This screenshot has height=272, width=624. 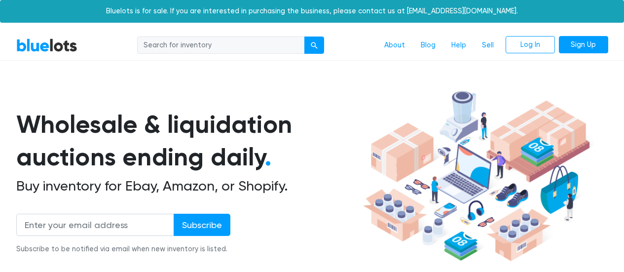 I want to click on a: BlueLots, so click(x=47, y=45).